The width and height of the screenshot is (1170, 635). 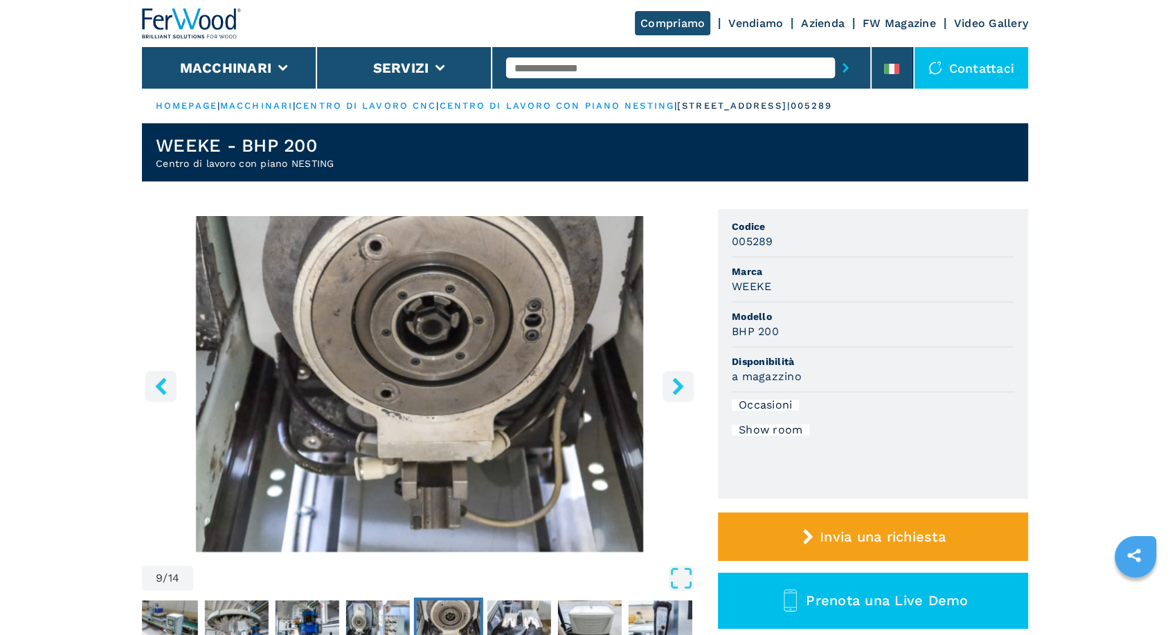 I want to click on button: left-button, so click(x=161, y=386).